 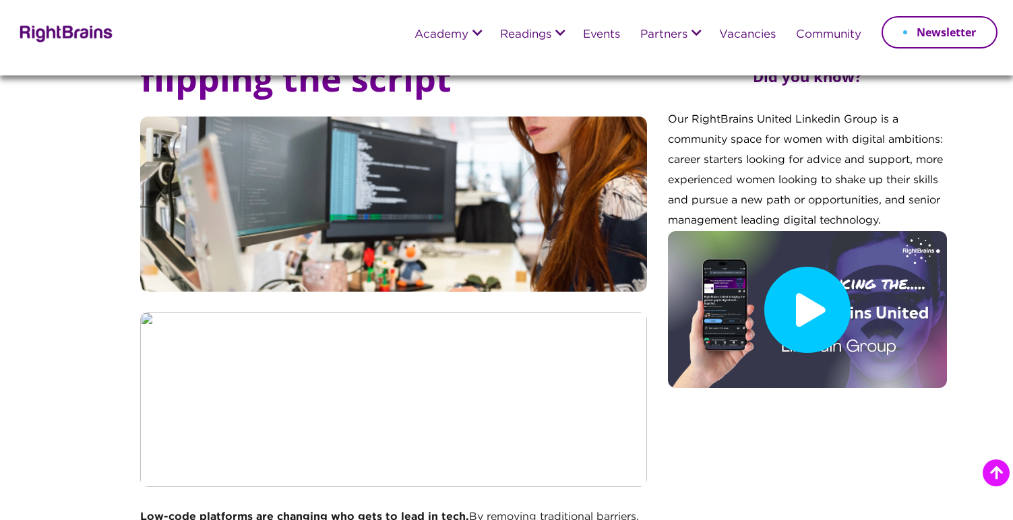 What do you see at coordinates (807, 204) in the screenshot?
I see `div: Our RightBrains United Linkedin Group is a community space for women with digital ambitions: care...` at bounding box center [807, 204].